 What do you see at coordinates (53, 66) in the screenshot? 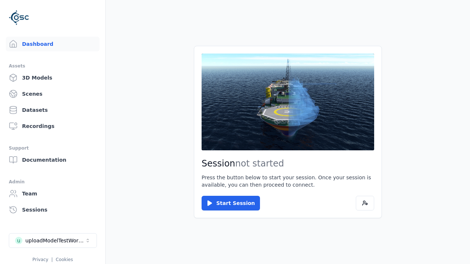
I see `div: Assets` at bounding box center [53, 66].